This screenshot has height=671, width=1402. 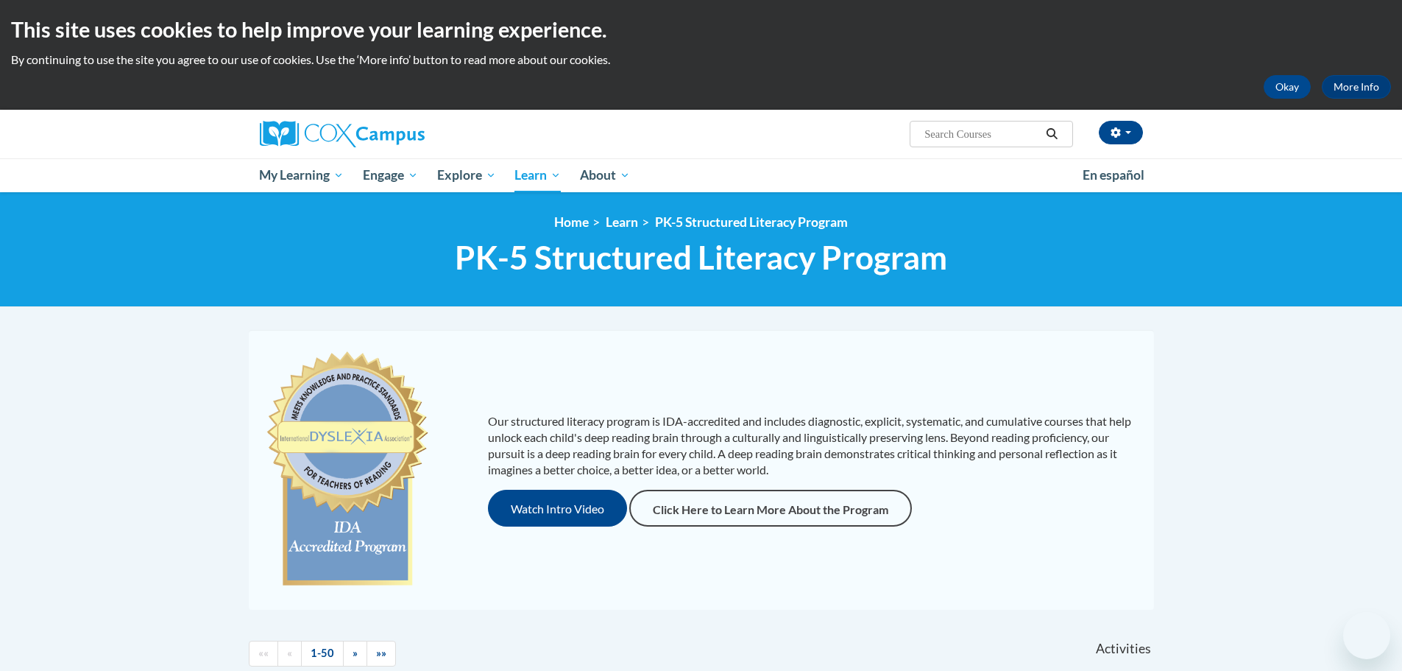 I want to click on a: About, so click(x=605, y=175).